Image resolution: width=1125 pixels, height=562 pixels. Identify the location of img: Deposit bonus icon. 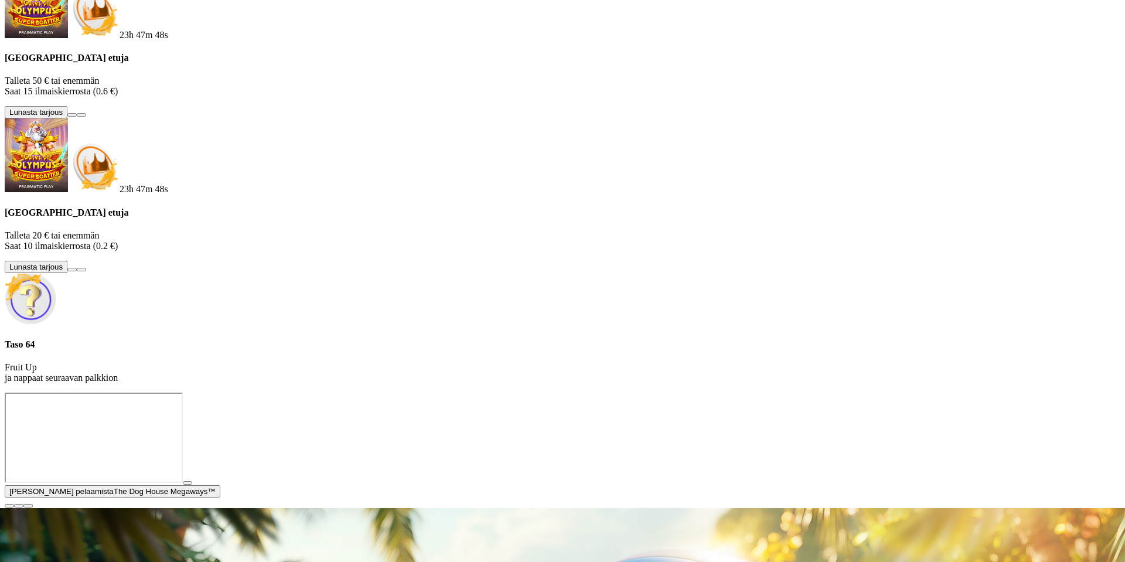
(94, 166).